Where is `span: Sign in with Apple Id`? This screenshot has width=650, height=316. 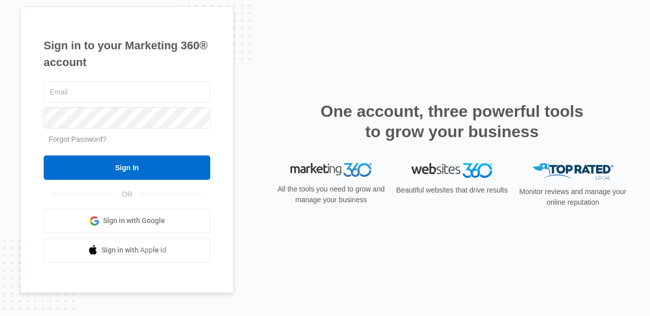 span: Sign in with Apple Id is located at coordinates (134, 250).